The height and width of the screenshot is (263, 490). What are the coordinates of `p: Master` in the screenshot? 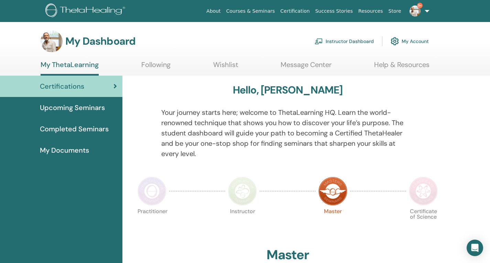 It's located at (333, 223).